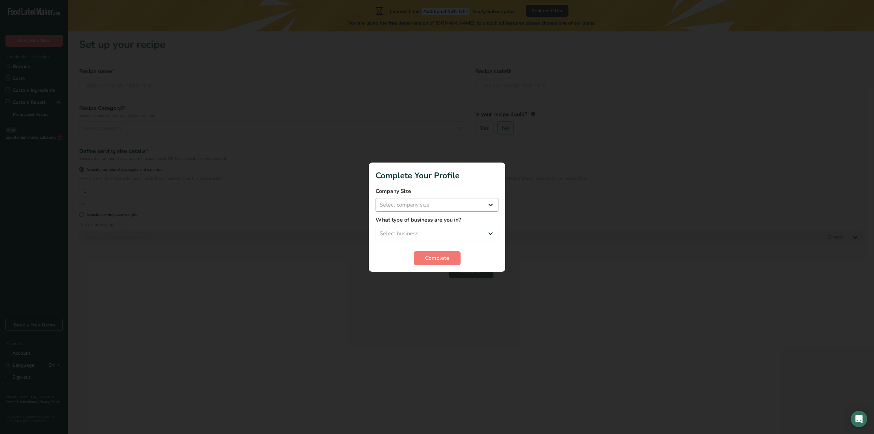 The width and height of the screenshot is (874, 434). Describe the element at coordinates (437, 191) in the screenshot. I see `label: Company Size` at that location.